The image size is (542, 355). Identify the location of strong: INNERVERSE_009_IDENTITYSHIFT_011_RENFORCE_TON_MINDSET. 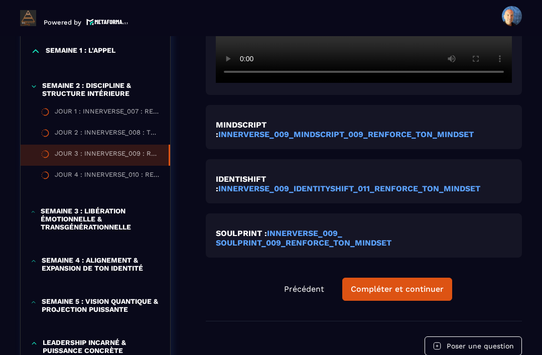
(349, 188).